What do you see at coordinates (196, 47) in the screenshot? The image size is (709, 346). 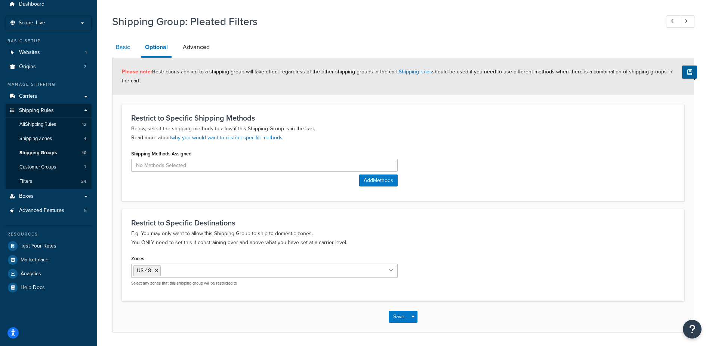 I see `a: Advanced` at bounding box center [196, 47].